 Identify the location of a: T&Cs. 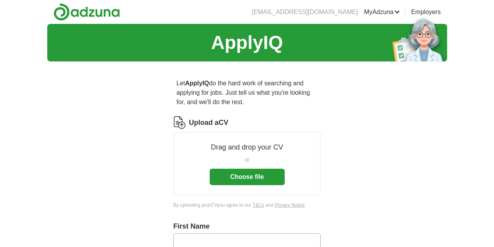
(259, 205).